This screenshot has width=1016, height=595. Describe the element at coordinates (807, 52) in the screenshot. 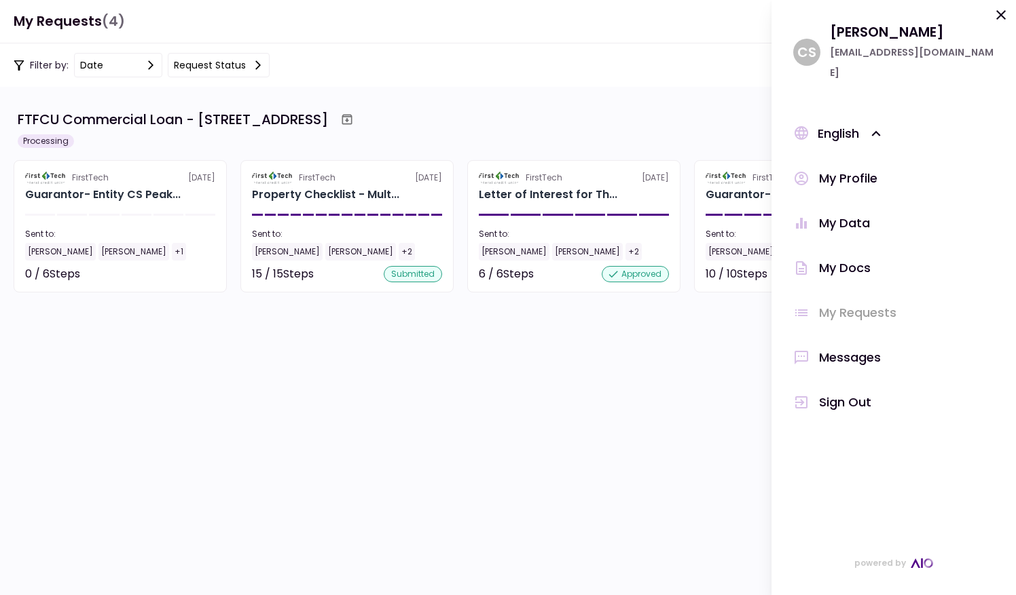

I see `div: C S` at that location.